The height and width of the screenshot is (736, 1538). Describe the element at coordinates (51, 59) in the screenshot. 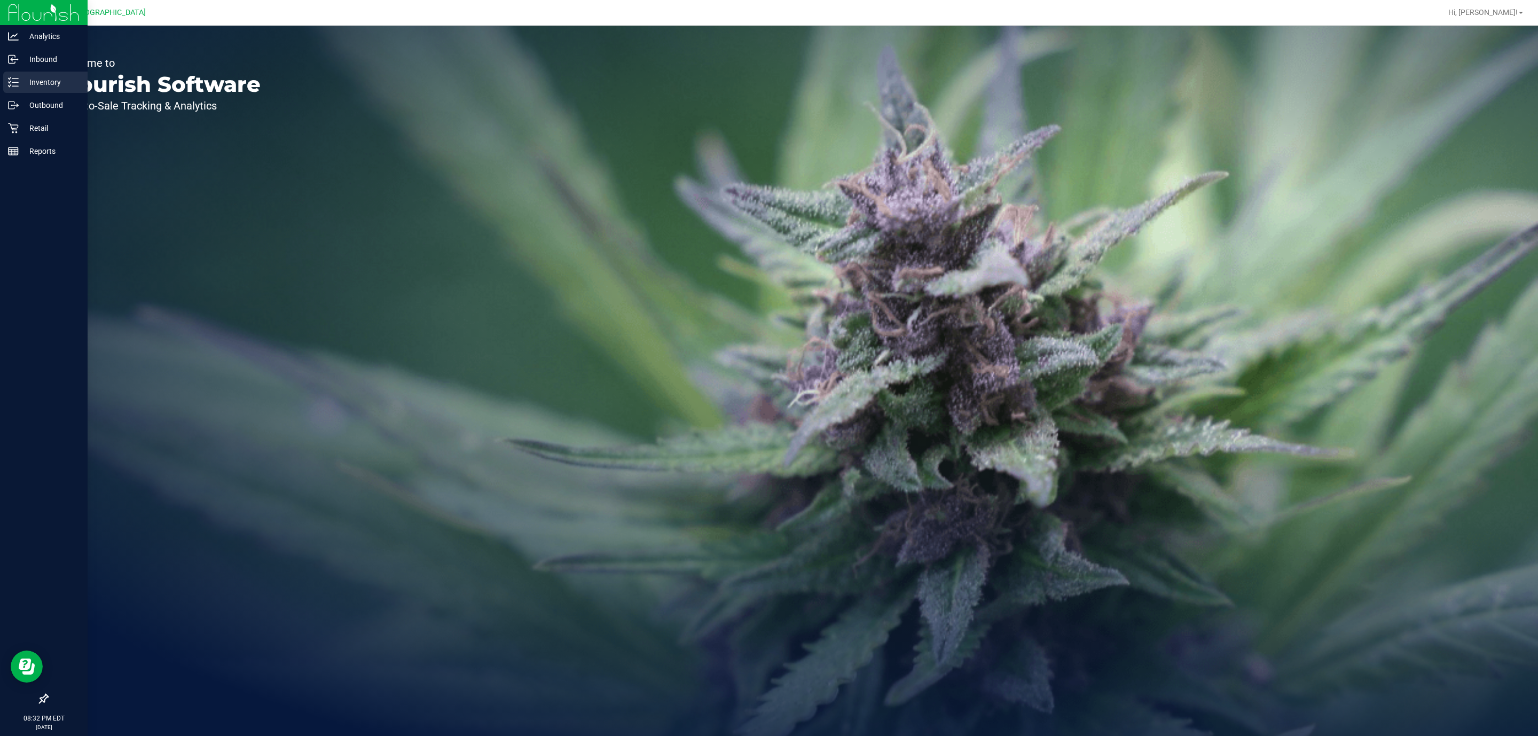

I see `p: Inbound` at that location.